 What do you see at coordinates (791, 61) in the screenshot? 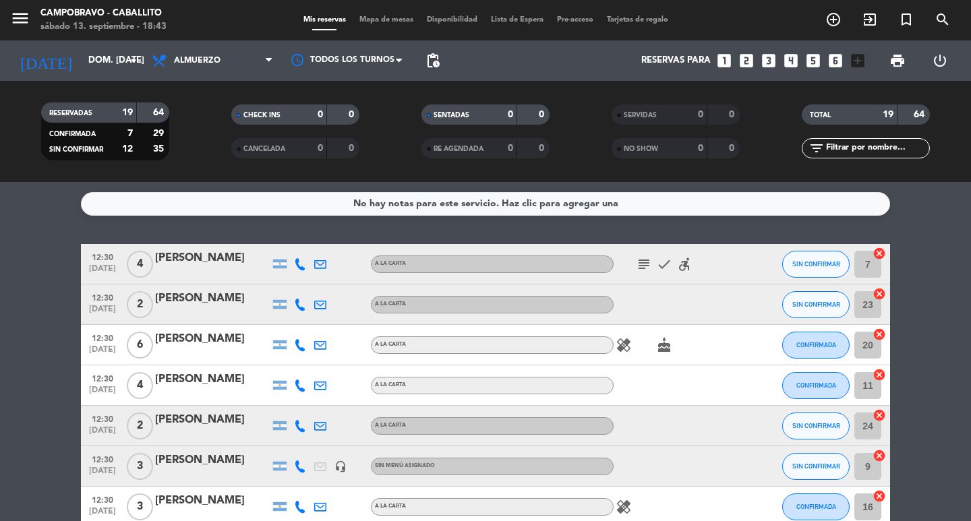
I see `i: looks_4` at bounding box center [791, 61].